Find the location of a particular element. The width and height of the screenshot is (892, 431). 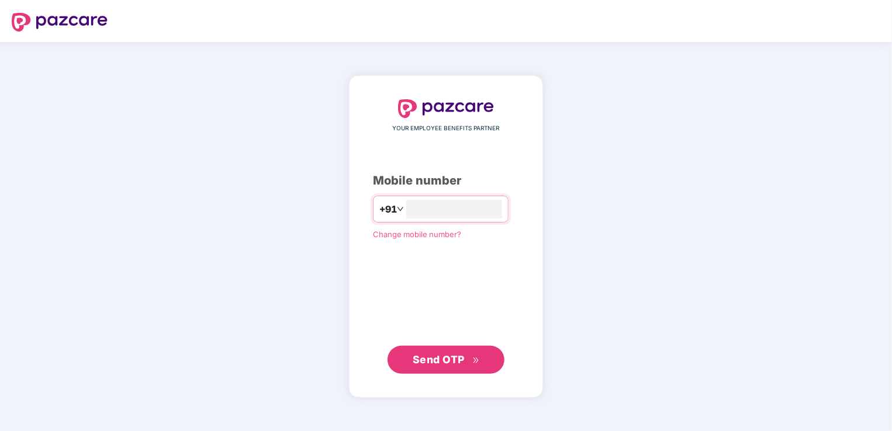

span: +91 is located at coordinates (388, 209).